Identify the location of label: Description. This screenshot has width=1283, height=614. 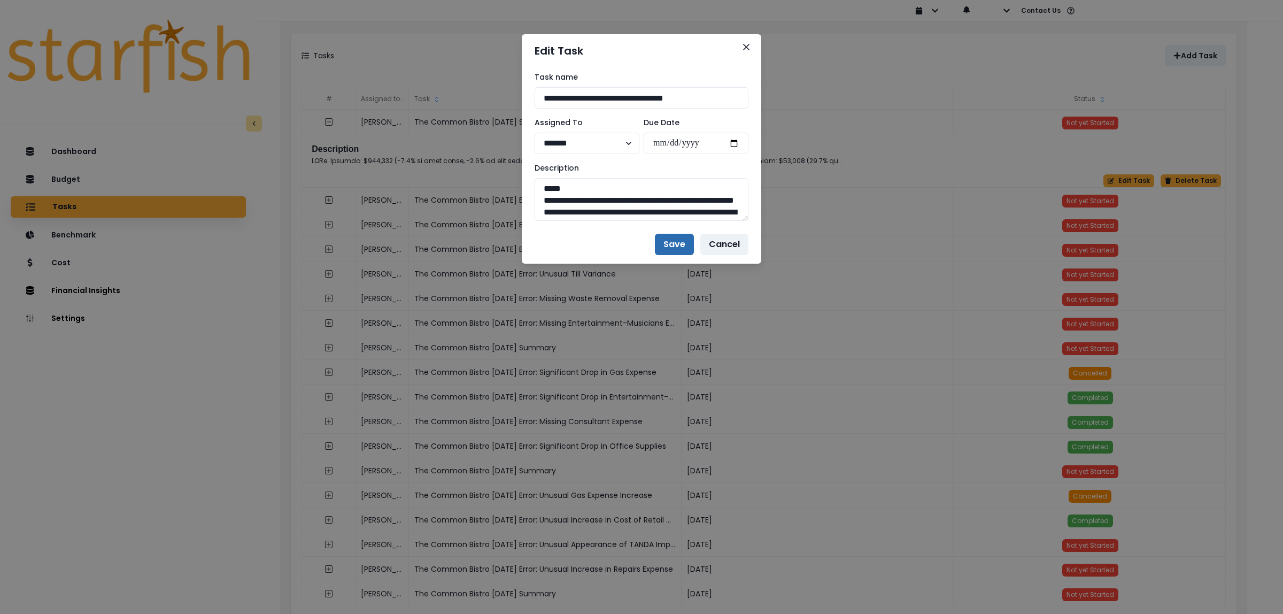
(638, 168).